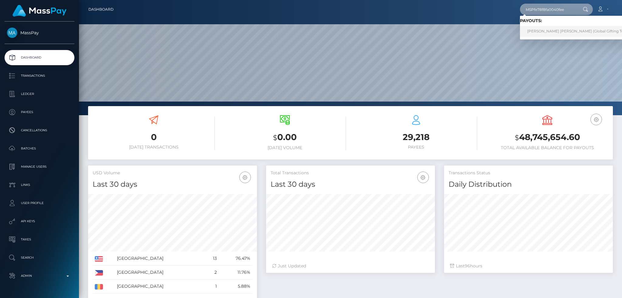 The image size is (622, 298). I want to click on input: Search..., so click(548, 9).